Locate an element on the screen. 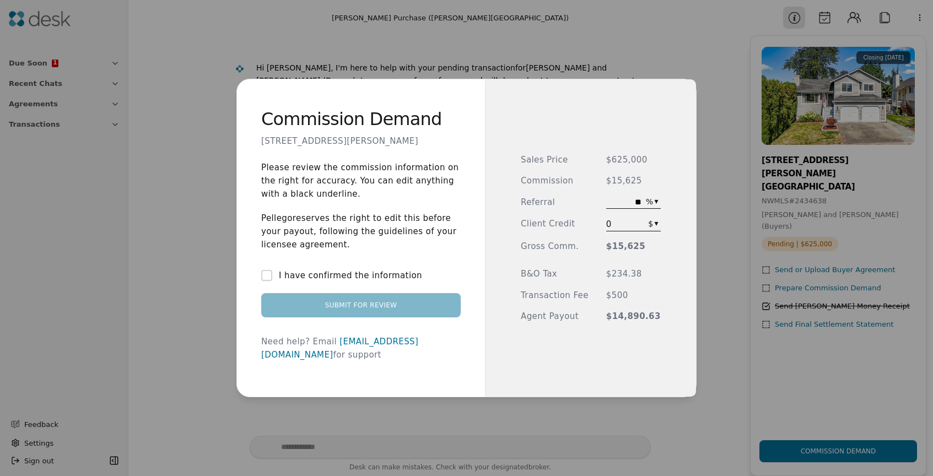 This screenshot has height=476, width=933. p: Please review the commission information on the right for accuracy. You can edit anything with a ... is located at coordinates (361, 181).